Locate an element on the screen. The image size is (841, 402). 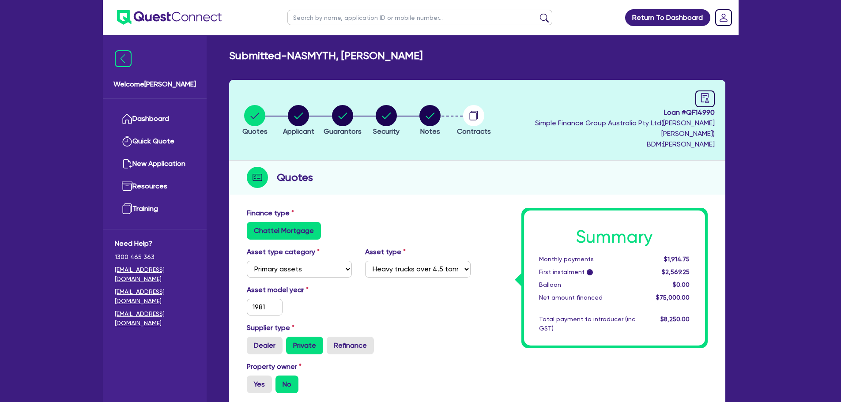
a: Return To Dashboard is located at coordinates (667, 18).